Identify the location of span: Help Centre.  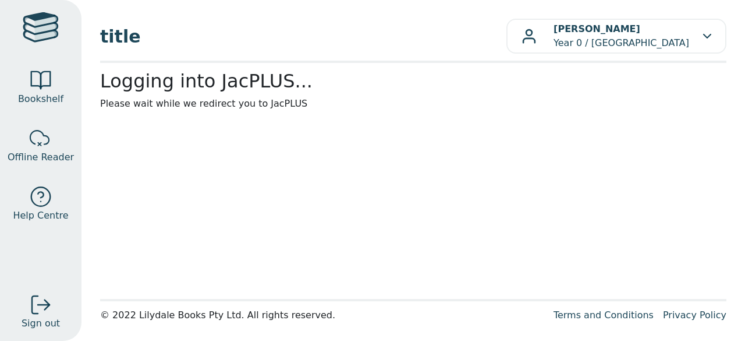
(40, 215).